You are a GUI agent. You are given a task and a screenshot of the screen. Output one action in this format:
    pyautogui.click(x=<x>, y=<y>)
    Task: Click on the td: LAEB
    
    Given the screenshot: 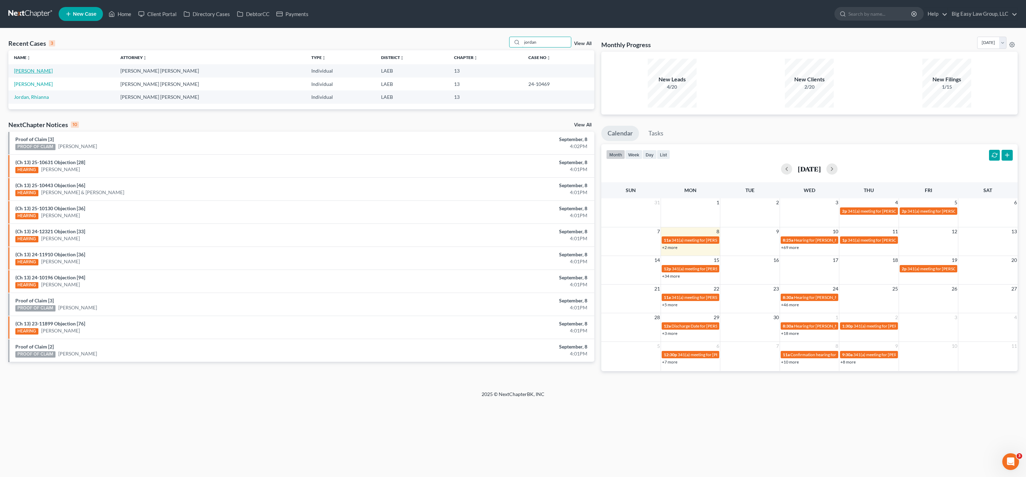 What is the action you would take?
    pyautogui.click(x=412, y=84)
    